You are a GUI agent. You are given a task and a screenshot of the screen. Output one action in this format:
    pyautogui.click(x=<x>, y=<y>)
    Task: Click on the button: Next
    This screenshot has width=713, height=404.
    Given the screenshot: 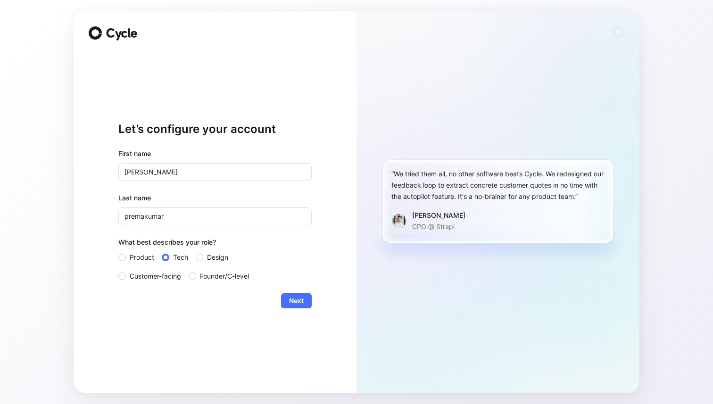 What is the action you would take?
    pyautogui.click(x=296, y=301)
    